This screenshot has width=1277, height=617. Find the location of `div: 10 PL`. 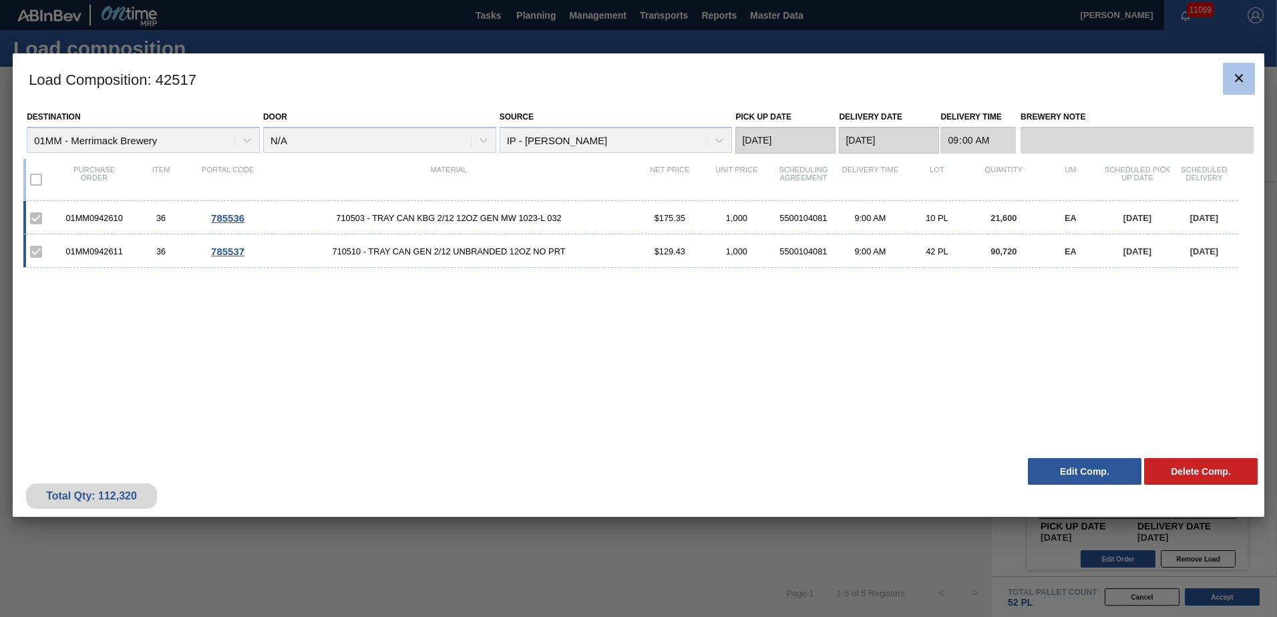

div: 10 PL is located at coordinates (937, 218).